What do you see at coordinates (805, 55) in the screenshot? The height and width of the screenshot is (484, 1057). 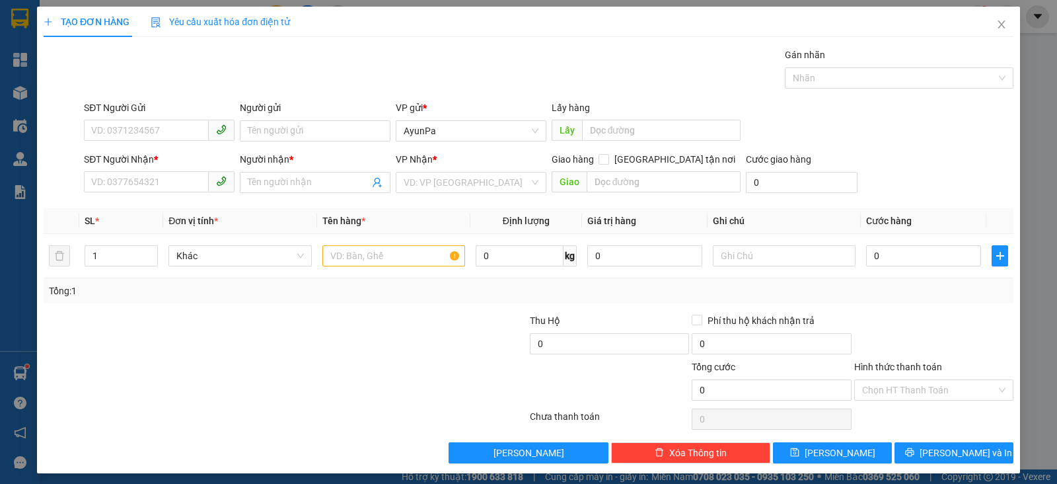 I see `label: Gán nhãn` at bounding box center [805, 55].